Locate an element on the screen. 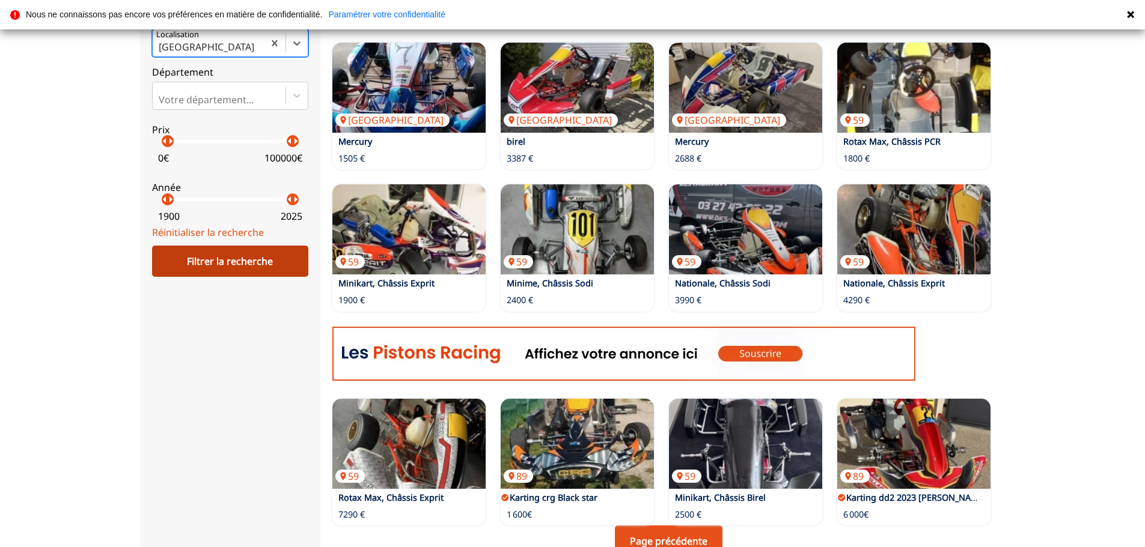  img: Nationale, Châssis Sodi is located at coordinates (745, 230).